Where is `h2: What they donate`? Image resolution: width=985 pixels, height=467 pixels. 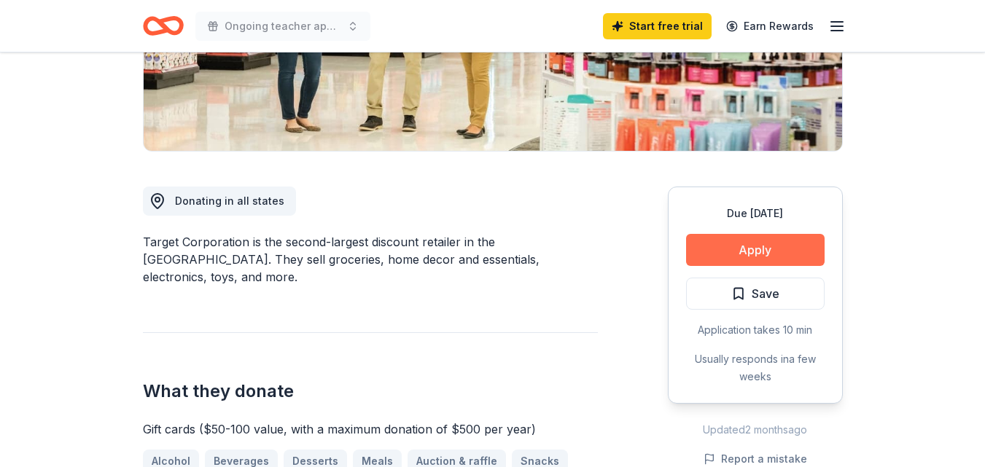 h2: What they donate is located at coordinates (370, 391).